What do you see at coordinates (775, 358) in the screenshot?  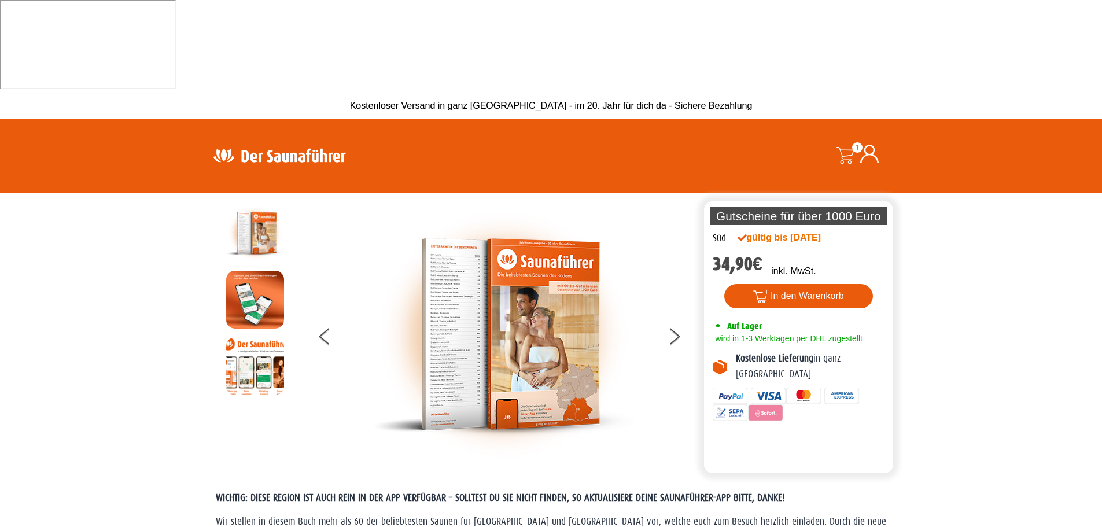 I see `b: Kostenlose Lieferung` at bounding box center [775, 358].